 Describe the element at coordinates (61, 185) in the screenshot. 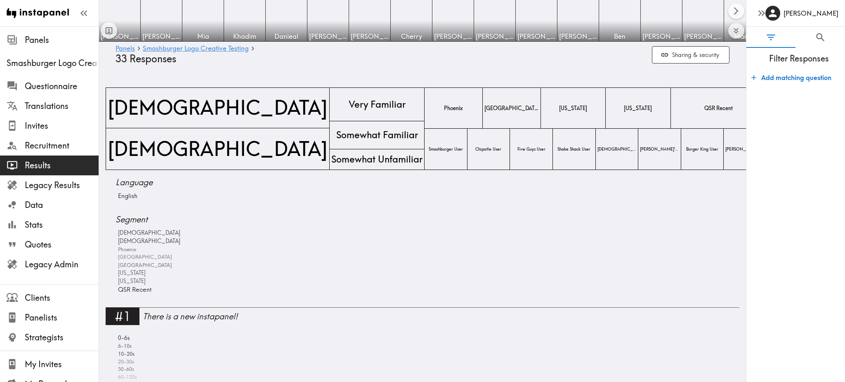

I see `span: Legacy Results` at that location.